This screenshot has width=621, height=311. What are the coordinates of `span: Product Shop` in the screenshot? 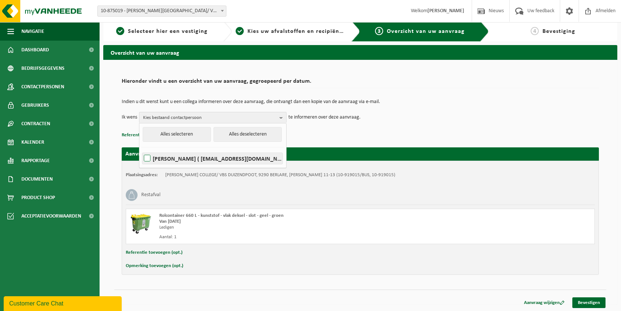 It's located at (38, 197).